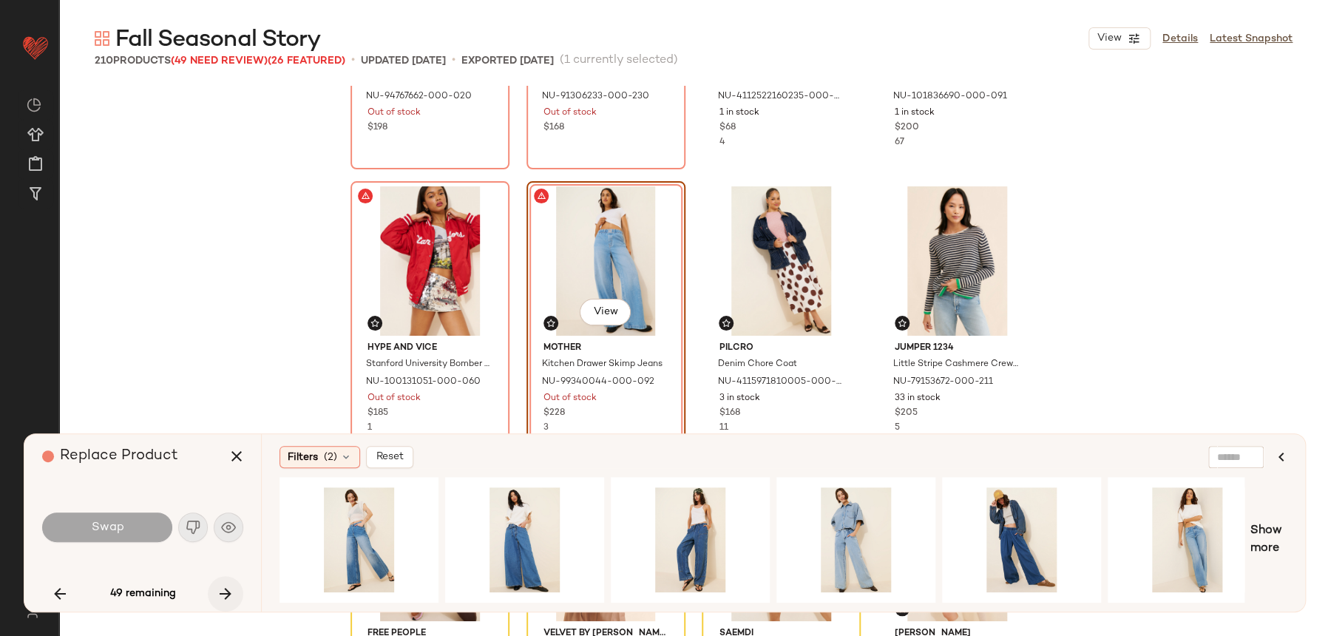  Describe the element at coordinates (306, 61) in the screenshot. I see `span: (26 Featured)` at that location.